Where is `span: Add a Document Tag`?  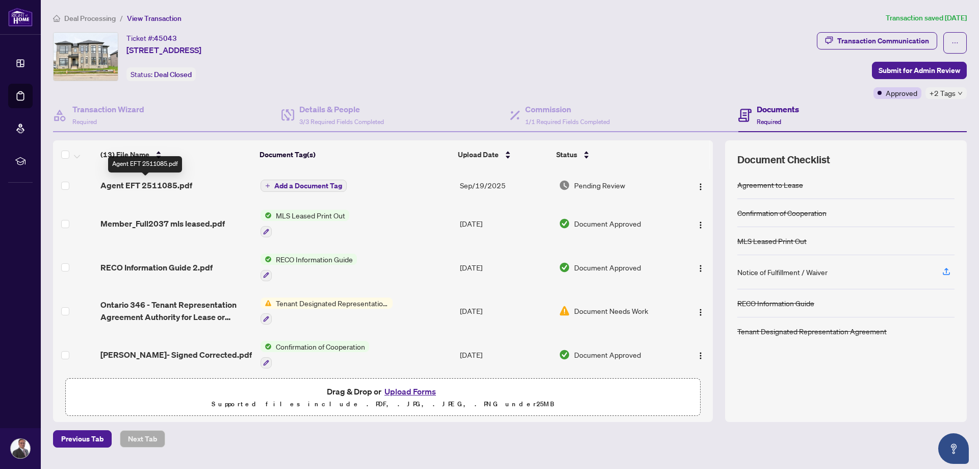 span: Add a Document Tag is located at coordinates (308, 186).